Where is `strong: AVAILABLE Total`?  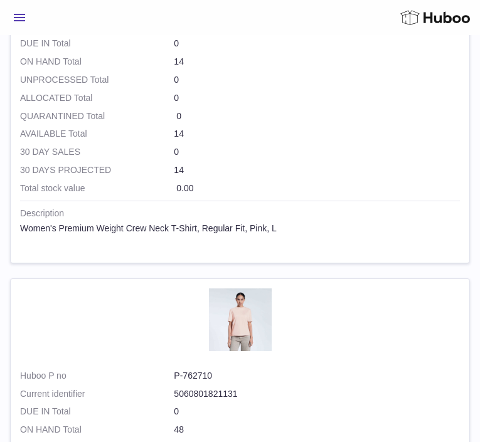 strong: AVAILABLE Total is located at coordinates (97, 134).